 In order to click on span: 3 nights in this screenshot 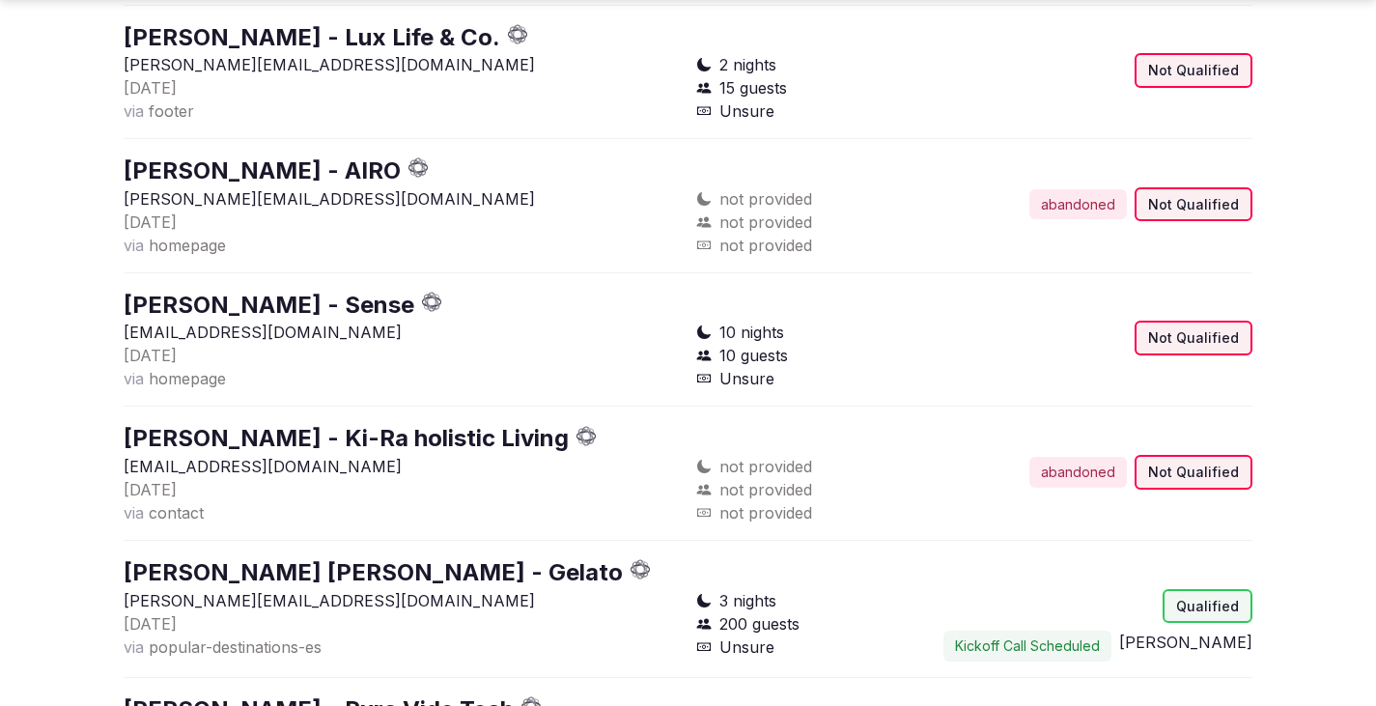, I will do `click(748, 601)`.